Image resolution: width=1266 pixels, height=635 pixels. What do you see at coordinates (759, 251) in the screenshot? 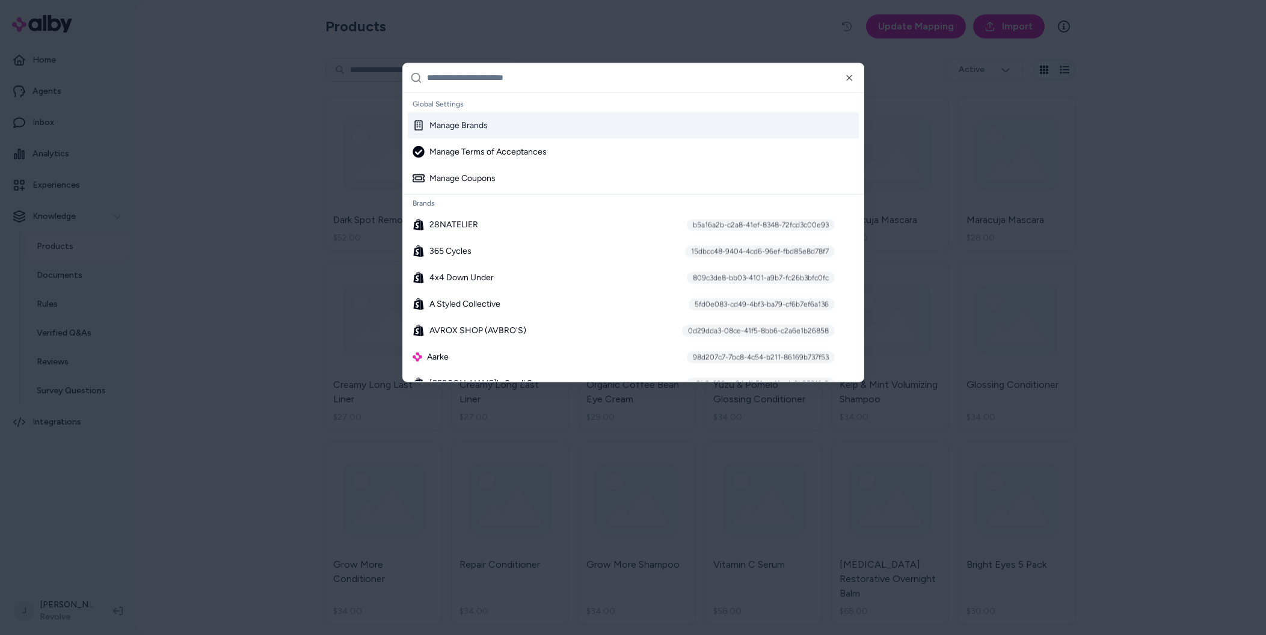
I see `div: 15dbcc48-9404-4cd6-96ef-fbd85e8d78f7` at bounding box center [759, 251].